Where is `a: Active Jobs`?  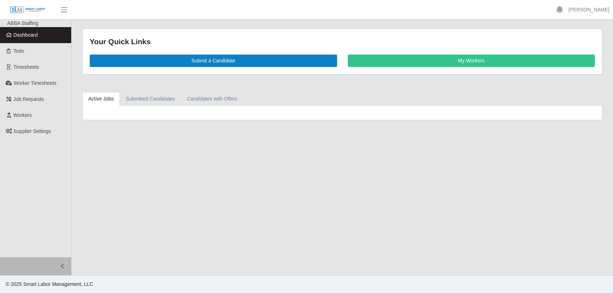 a: Active Jobs is located at coordinates (101, 99).